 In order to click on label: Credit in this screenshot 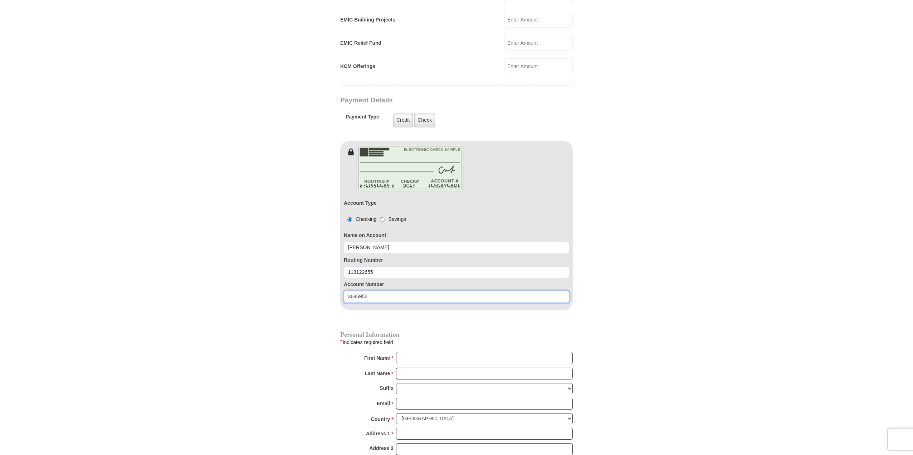, I will do `click(403, 120)`.